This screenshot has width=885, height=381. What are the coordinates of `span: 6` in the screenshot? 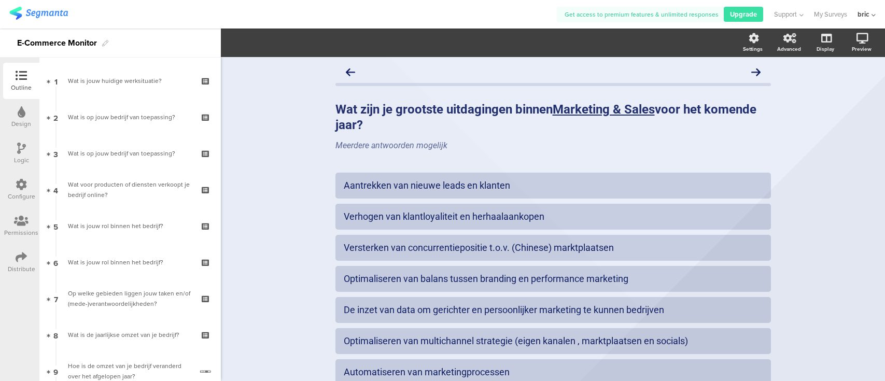 It's located at (55, 262).